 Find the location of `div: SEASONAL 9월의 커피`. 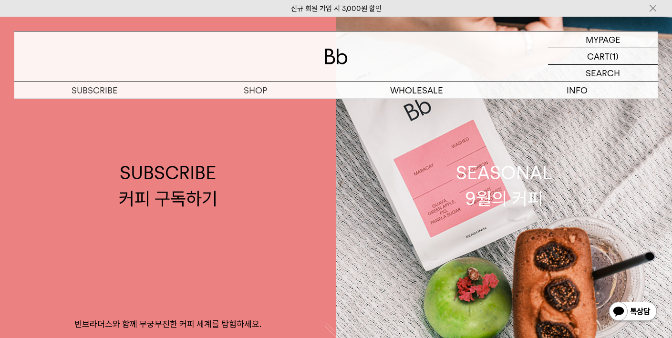

div: SEASONAL 9월의 커피 is located at coordinates (504, 185).